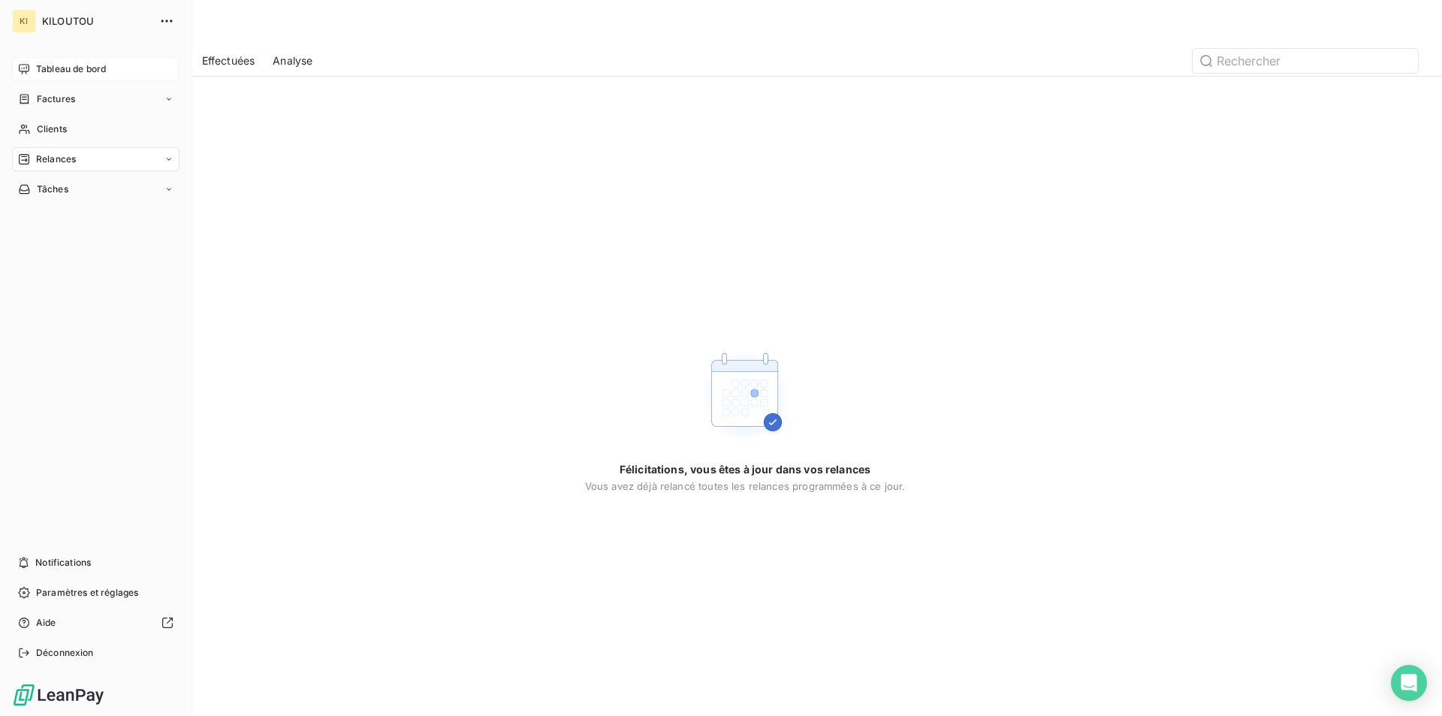 The height and width of the screenshot is (716, 1442). Describe the element at coordinates (1305, 61) in the screenshot. I see `input: Rechercher` at that location.